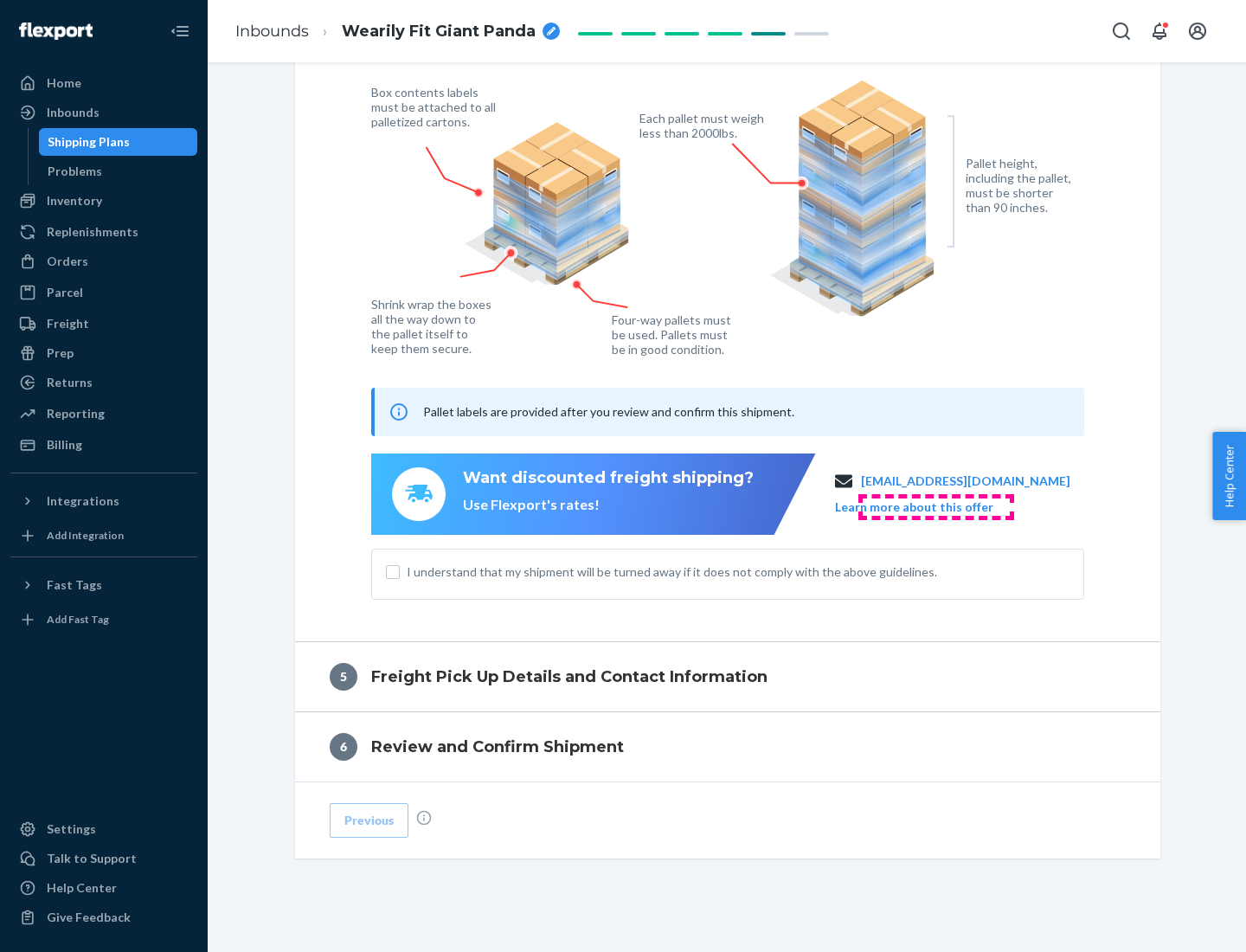 The width and height of the screenshot is (1246, 952). Describe the element at coordinates (1229, 476) in the screenshot. I see `button: Help Center` at that location.